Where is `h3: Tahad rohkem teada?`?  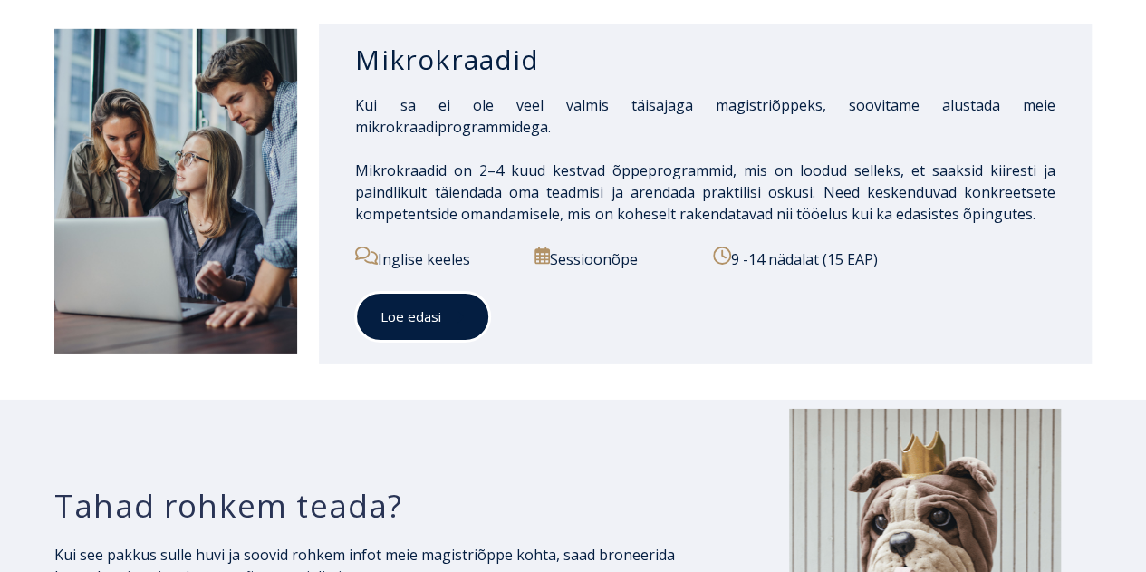
h3: Tahad rohkem teada? is located at coordinates (368, 506).